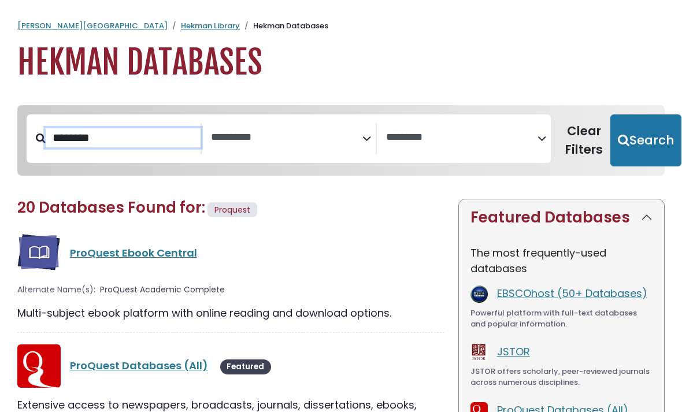  Describe the element at coordinates (561, 261) in the screenshot. I see `p: The most frequently-used databases` at that location.